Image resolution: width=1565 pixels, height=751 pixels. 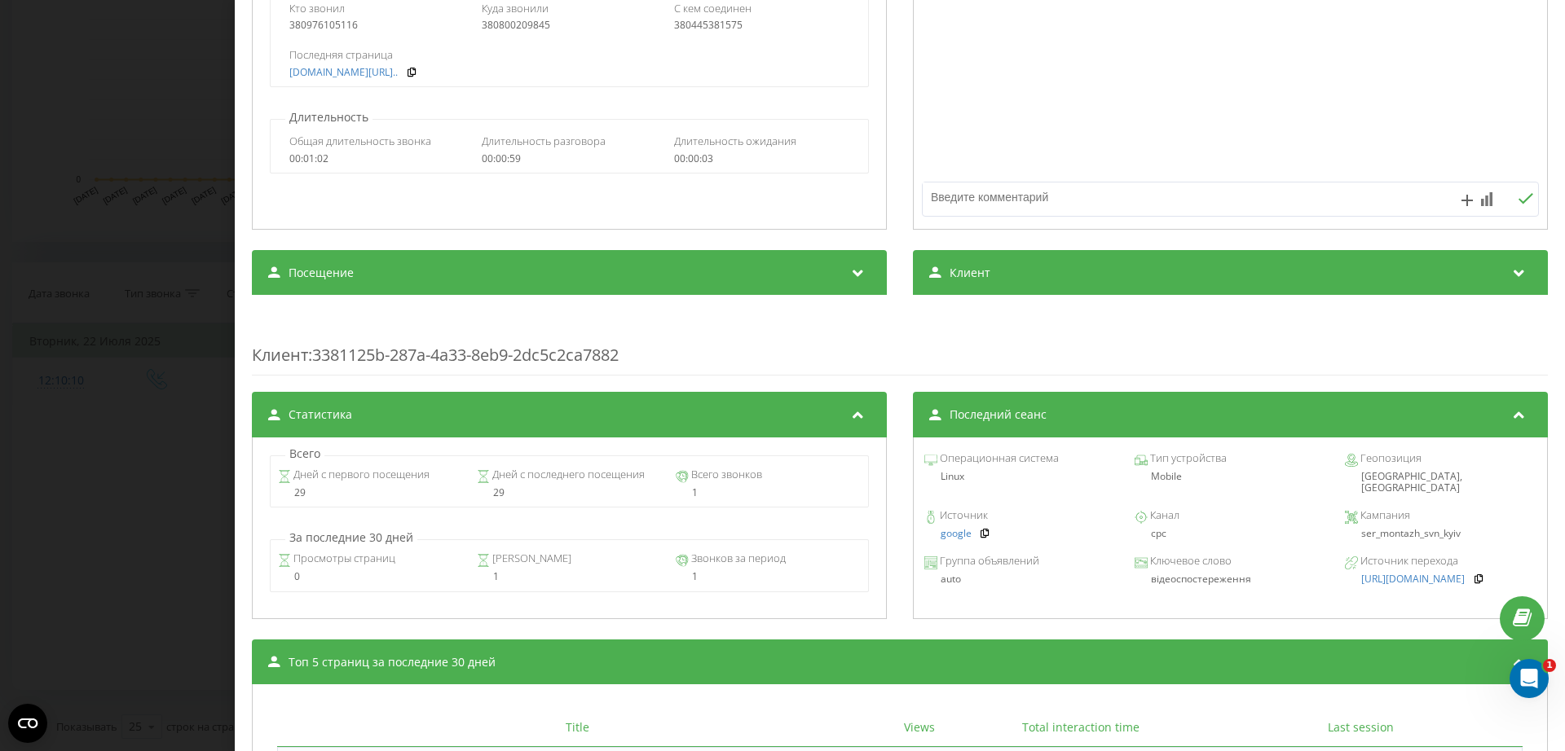 I want to click on div: auto, so click(x=1020, y=579).